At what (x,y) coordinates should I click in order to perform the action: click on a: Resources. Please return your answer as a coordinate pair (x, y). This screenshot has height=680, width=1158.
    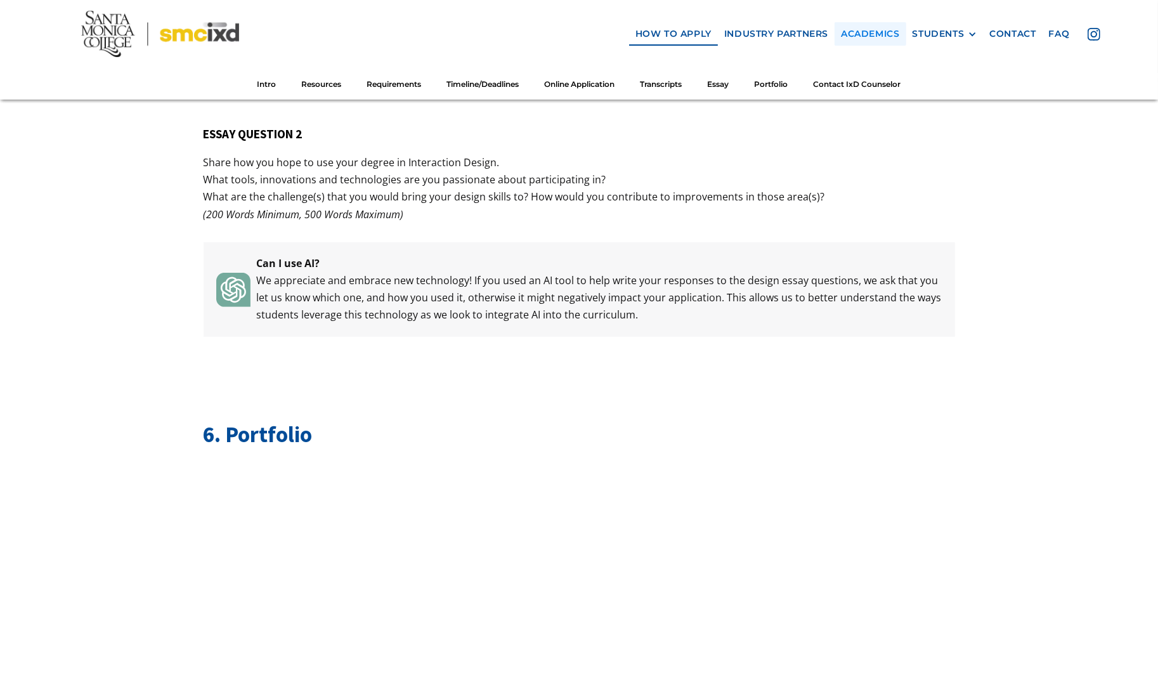
    Looking at the image, I should click on (322, 84).